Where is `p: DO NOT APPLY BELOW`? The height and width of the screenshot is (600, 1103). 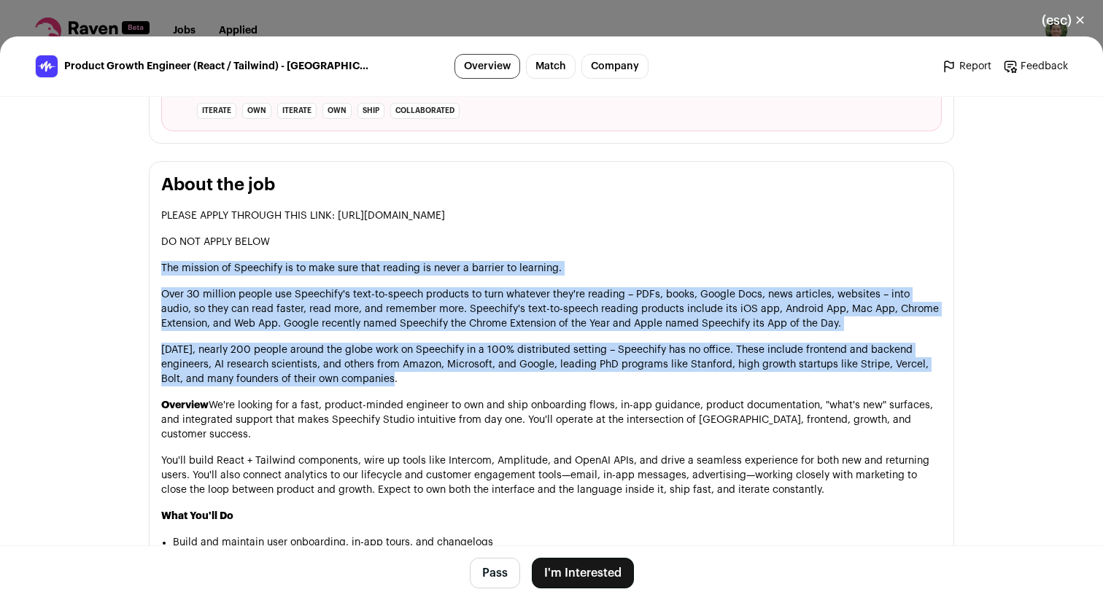
p: DO NOT APPLY BELOW is located at coordinates (552, 242).